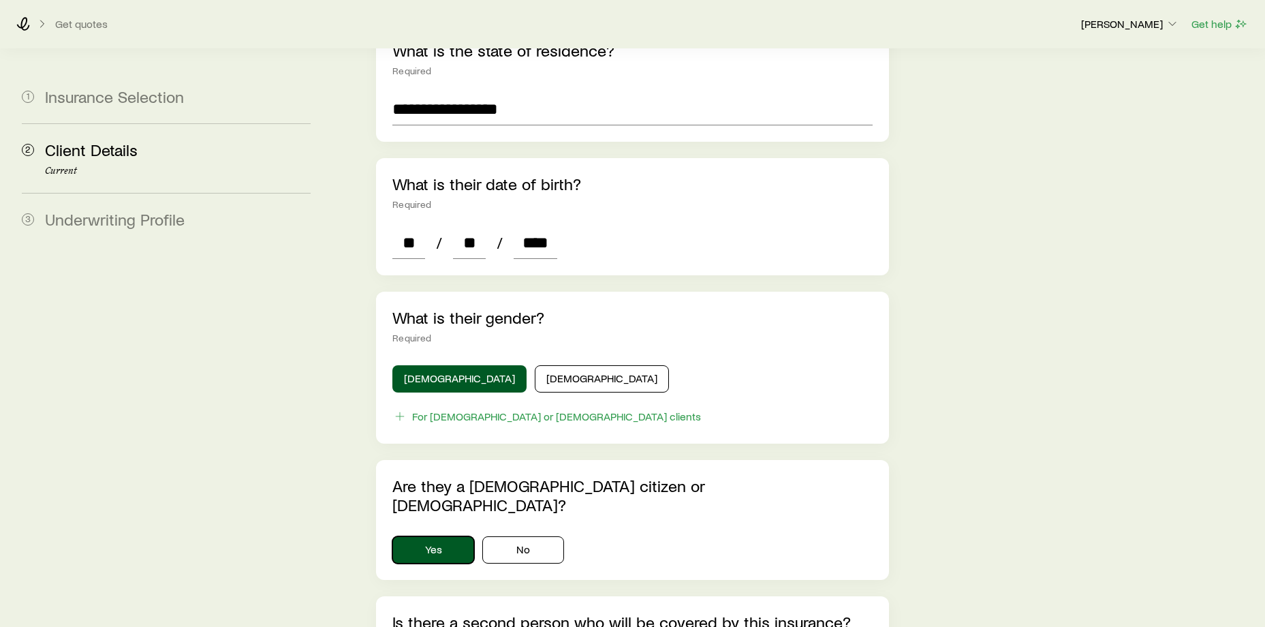 The image size is (1265, 627). What do you see at coordinates (91, 149) in the screenshot?
I see `span: Client Details` at bounding box center [91, 149].